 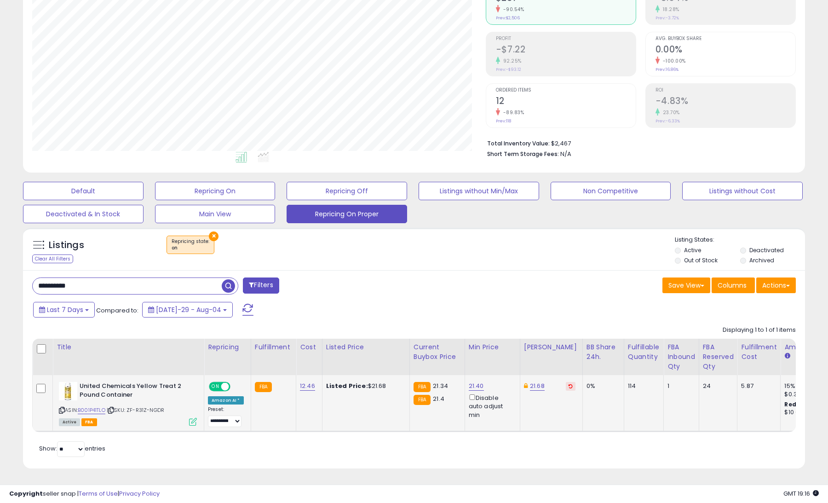 I want to click on small: Prev: -3.72%, so click(x=667, y=18).